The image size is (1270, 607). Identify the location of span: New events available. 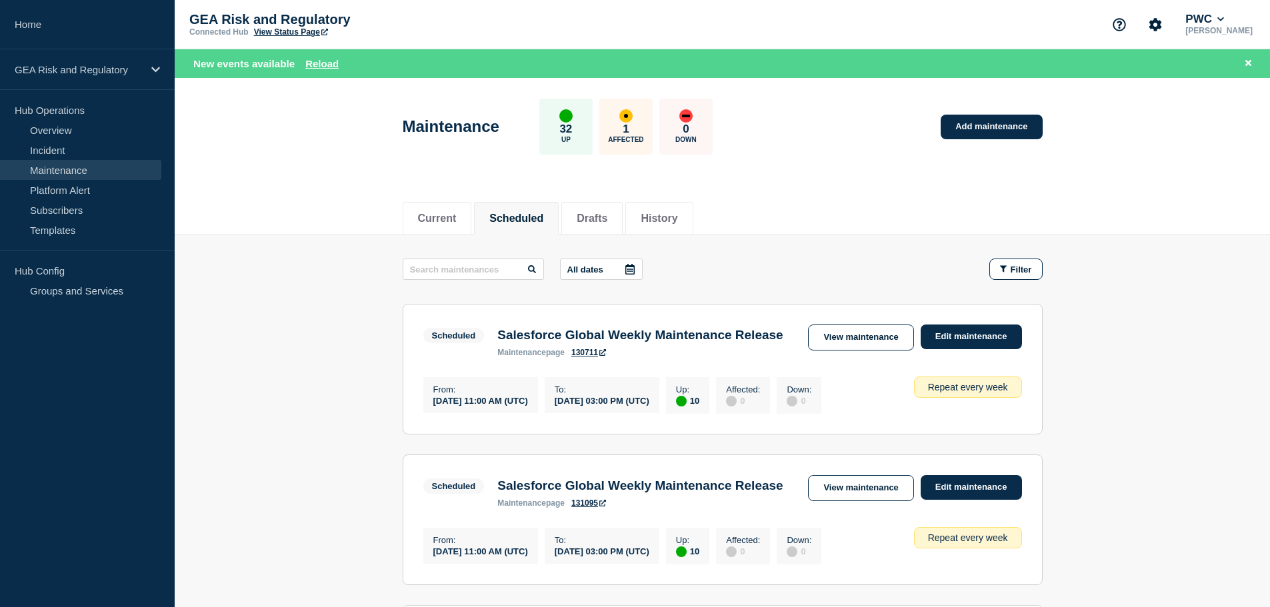
(244, 63).